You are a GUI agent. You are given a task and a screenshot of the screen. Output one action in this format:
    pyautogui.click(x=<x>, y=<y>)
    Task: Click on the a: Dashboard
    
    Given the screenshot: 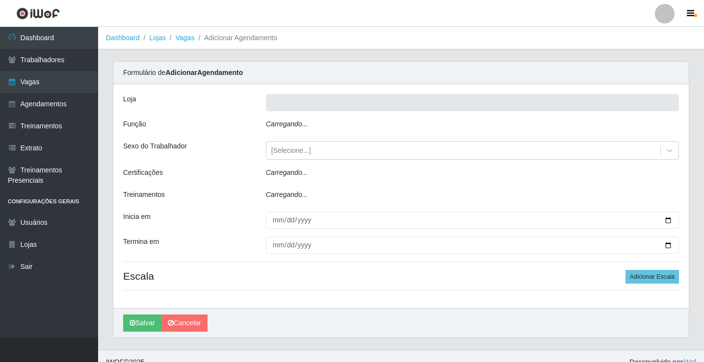 What is the action you would take?
    pyautogui.click(x=123, y=38)
    